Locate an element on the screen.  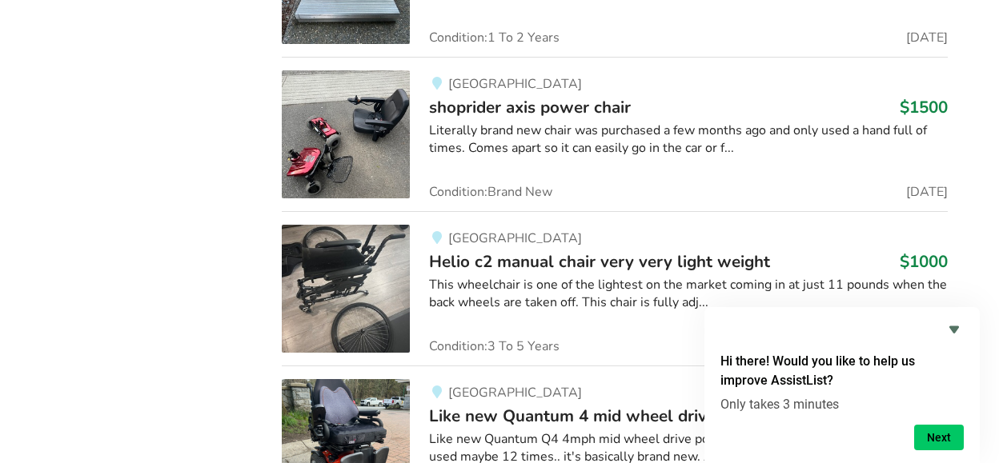
span: Like new Quantum 4 mid wheel drive power chair is located at coordinates (619, 416).